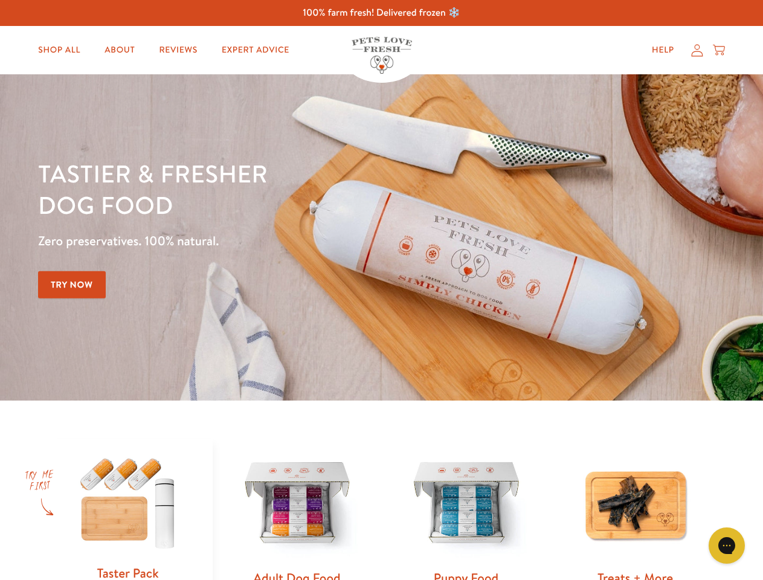 The width and height of the screenshot is (763, 580). I want to click on button: Gorgias live chat, so click(24, 22).